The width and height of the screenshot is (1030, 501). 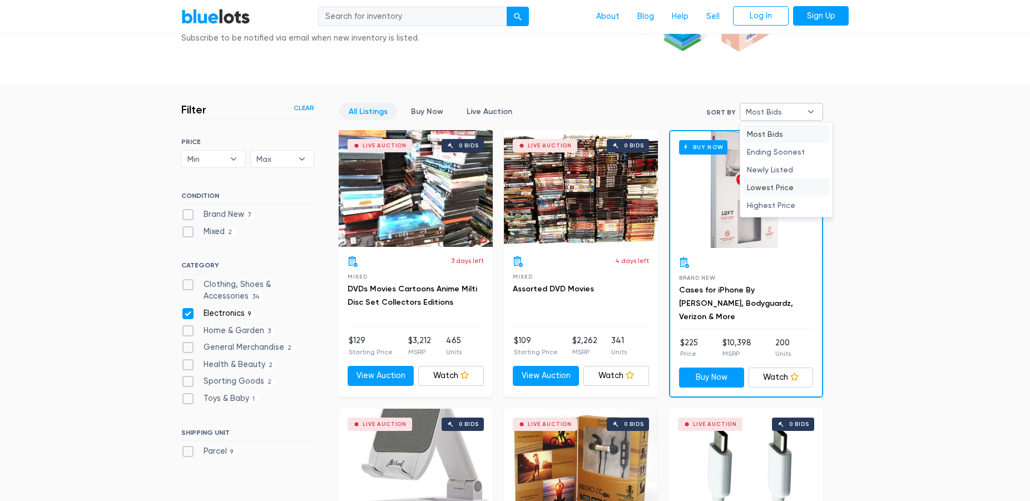 What do you see at coordinates (632, 261) in the screenshot?
I see `p: 4 days left` at bounding box center [632, 261].